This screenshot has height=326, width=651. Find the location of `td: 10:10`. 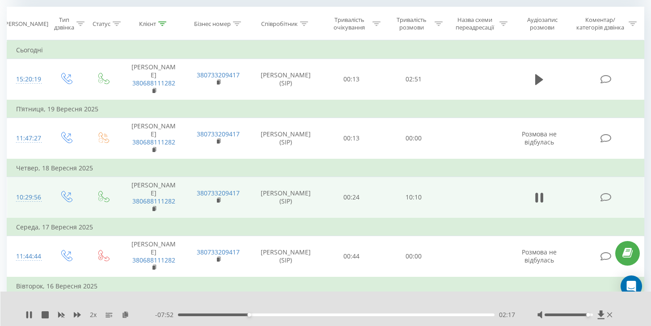

td: 10:10 is located at coordinates (413, 197).